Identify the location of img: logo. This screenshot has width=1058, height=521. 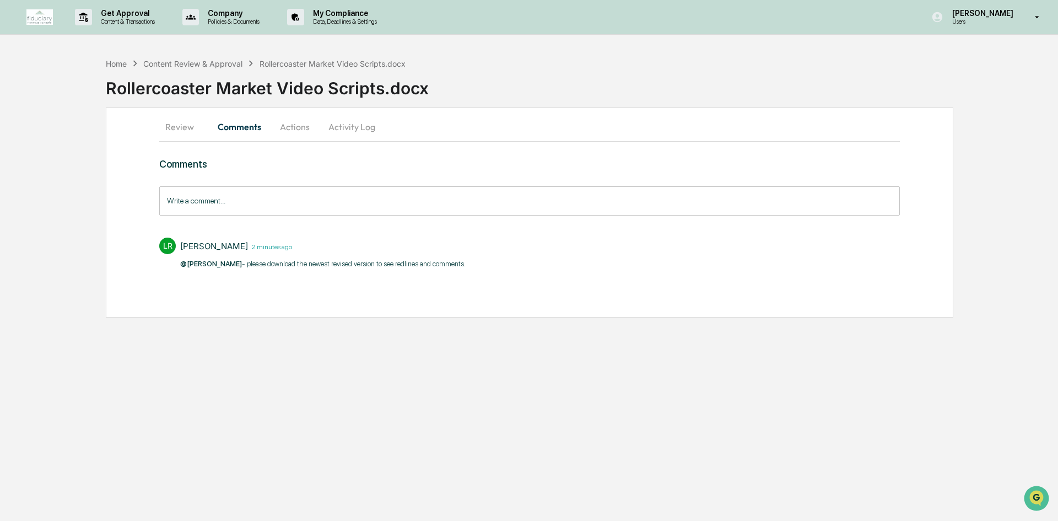
(40, 17).